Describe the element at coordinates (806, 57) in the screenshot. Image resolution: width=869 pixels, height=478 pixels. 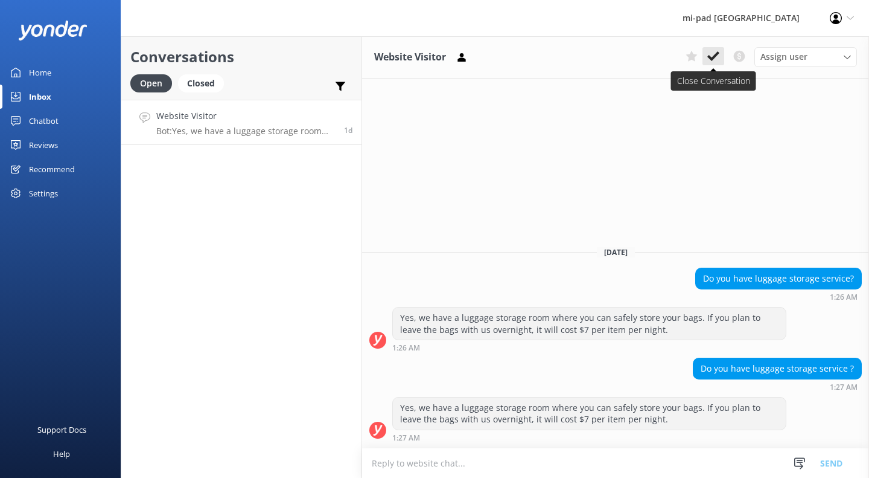
I see `div: Assign User` at that location.